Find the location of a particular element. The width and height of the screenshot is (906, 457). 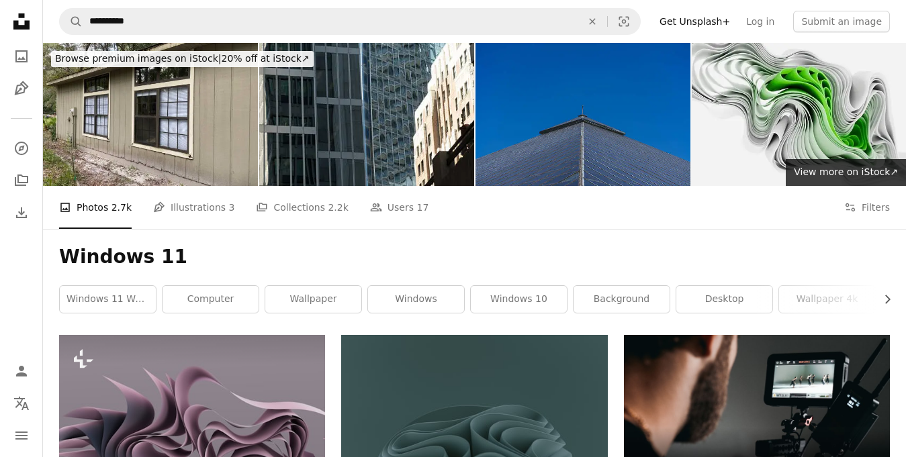

button: scroll list to the right is located at coordinates (883, 300).